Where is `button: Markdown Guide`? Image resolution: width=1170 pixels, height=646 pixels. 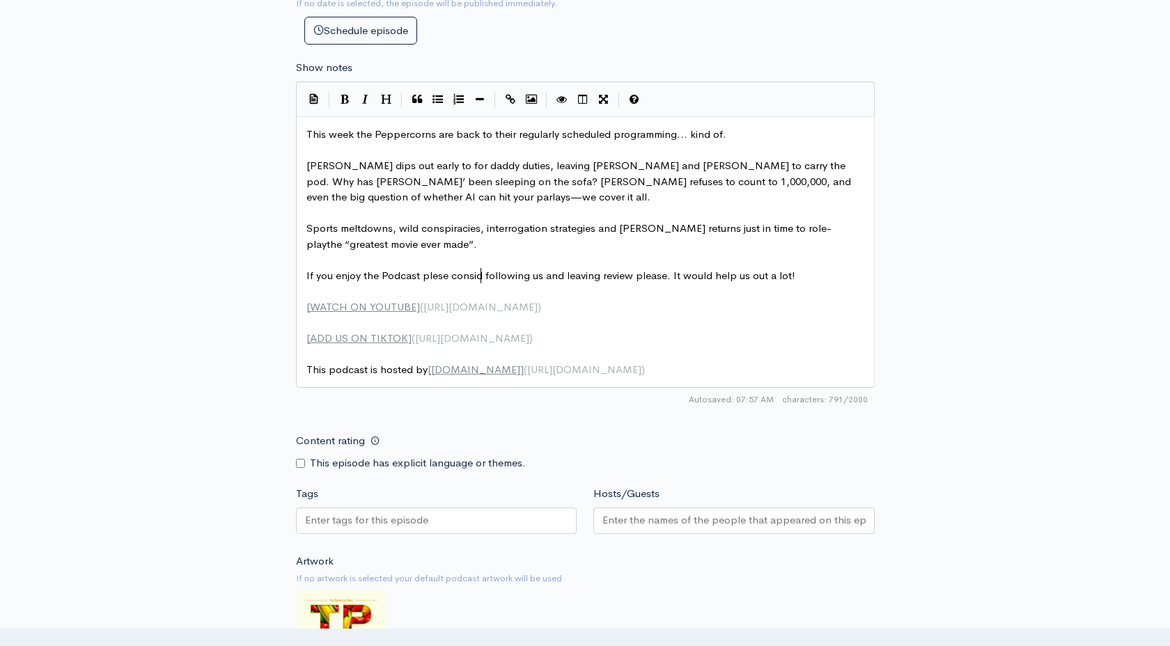
button: Markdown Guide is located at coordinates (634, 100).